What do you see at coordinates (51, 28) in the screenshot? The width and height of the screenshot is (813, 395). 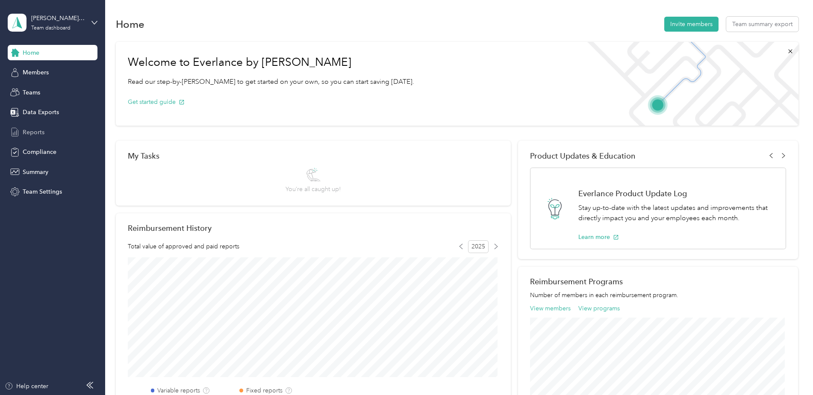 I see `div: Team dashboard` at bounding box center [51, 28].